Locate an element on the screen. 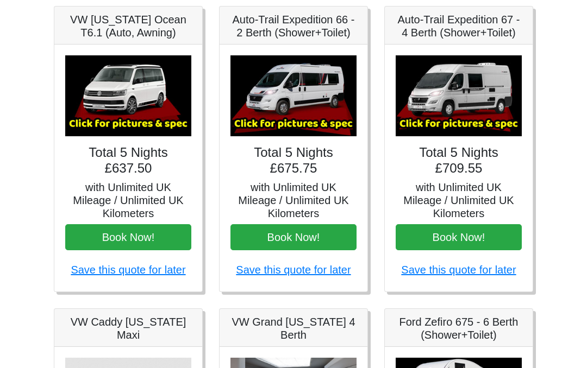  img: Auto-Trail Expedition 67 - 4 Berth (Shower+Toilet) is located at coordinates (459, 96).